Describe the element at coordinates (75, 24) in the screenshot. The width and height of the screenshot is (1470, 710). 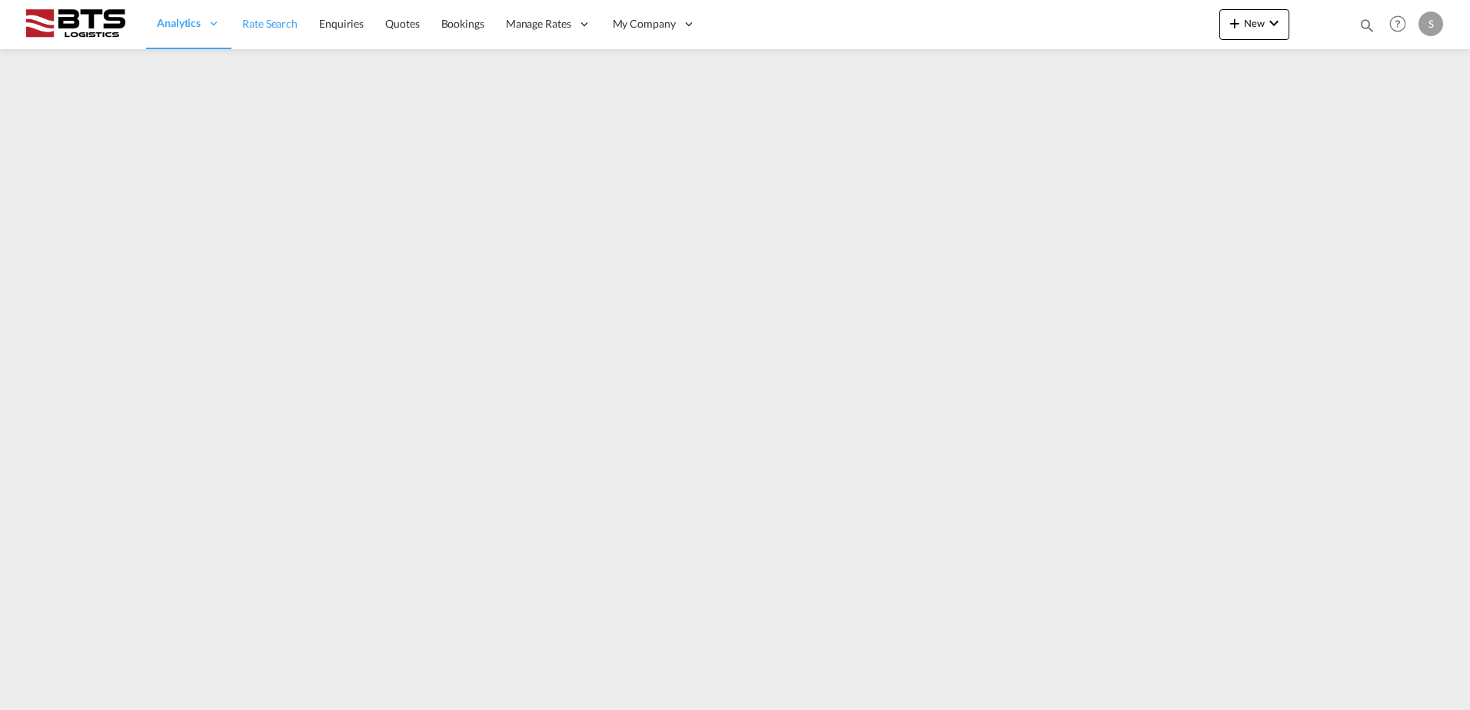
I see `img: cdcc71d0be7811ed9adfbf939d2aa0e8.png` at that location.